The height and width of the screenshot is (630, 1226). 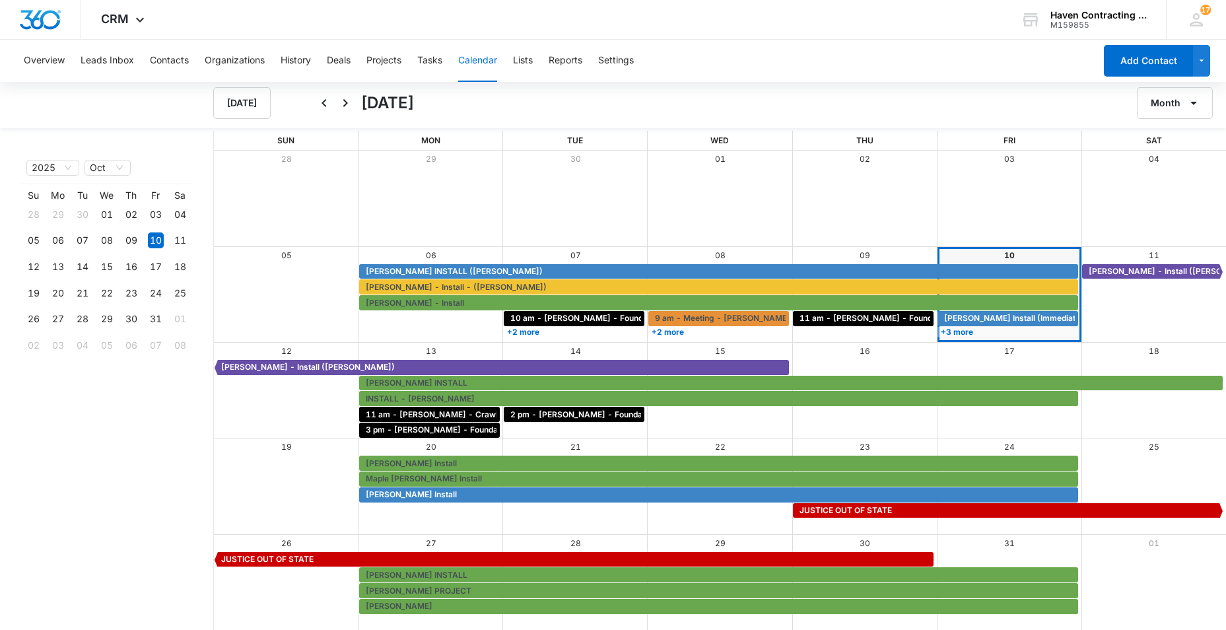 I want to click on div: 24, so click(x=156, y=293).